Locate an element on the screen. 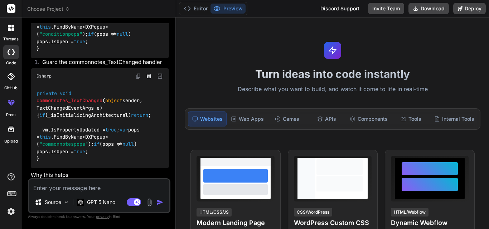  li: Guard the commonnotes_TextChanged handler is located at coordinates (103, 63).